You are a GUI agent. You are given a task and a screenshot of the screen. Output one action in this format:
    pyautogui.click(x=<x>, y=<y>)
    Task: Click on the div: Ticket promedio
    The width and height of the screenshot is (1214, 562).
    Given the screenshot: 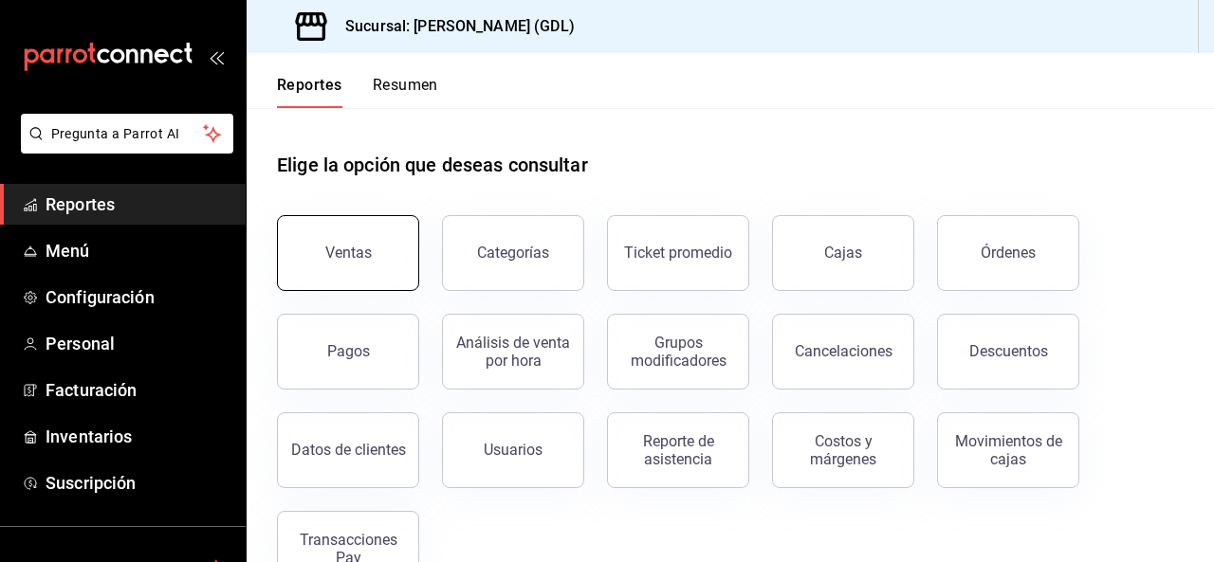 What is the action you would take?
    pyautogui.click(x=678, y=252)
    